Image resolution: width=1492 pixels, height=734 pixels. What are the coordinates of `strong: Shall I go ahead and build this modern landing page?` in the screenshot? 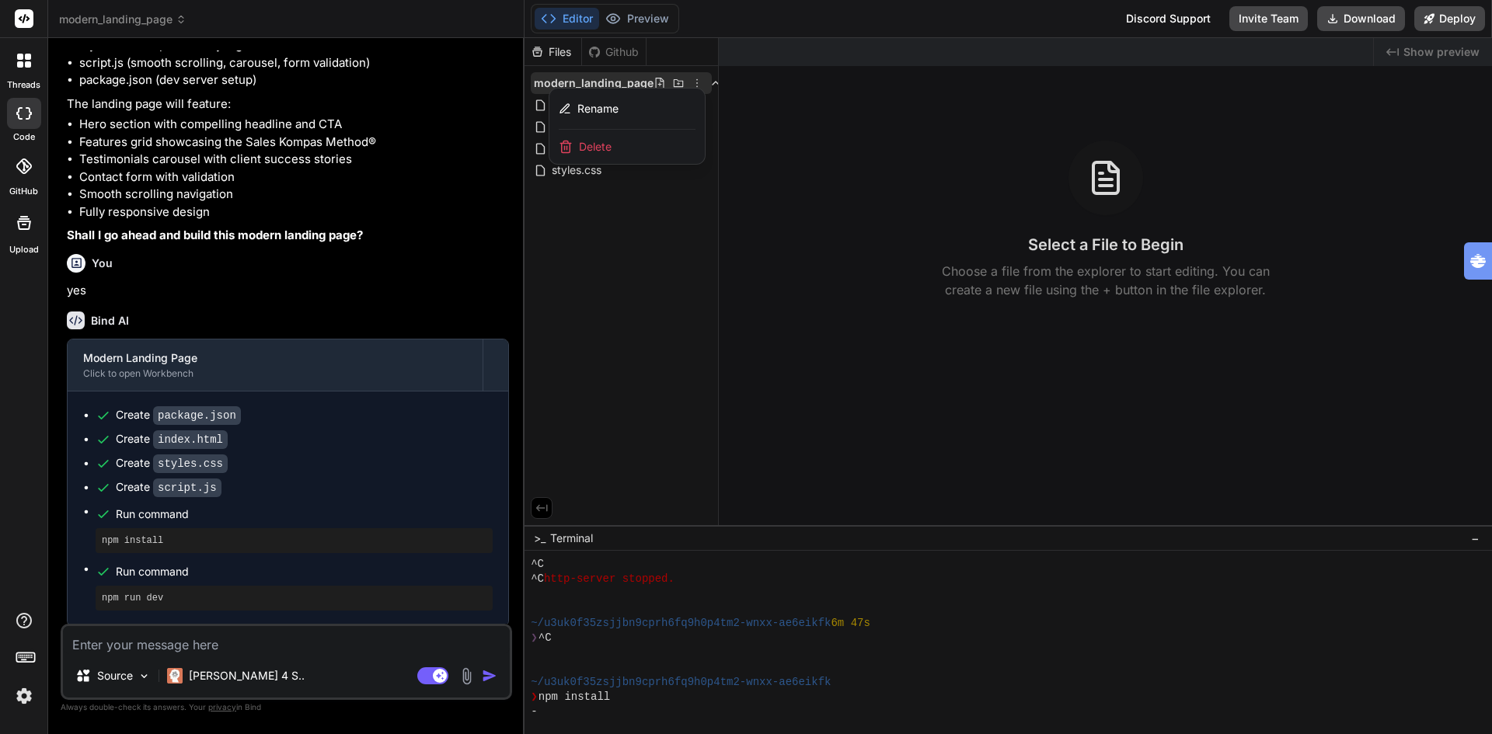 It's located at (214, 235).